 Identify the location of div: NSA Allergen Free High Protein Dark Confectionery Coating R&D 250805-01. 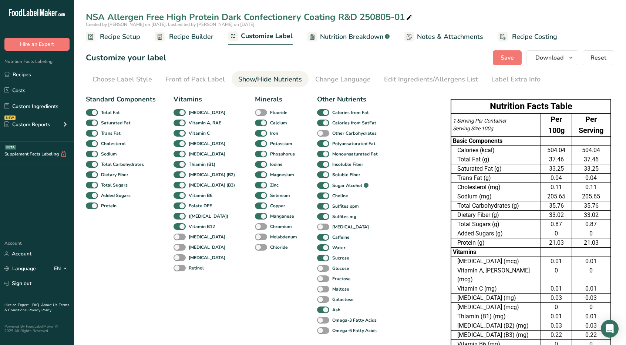
(250, 17).